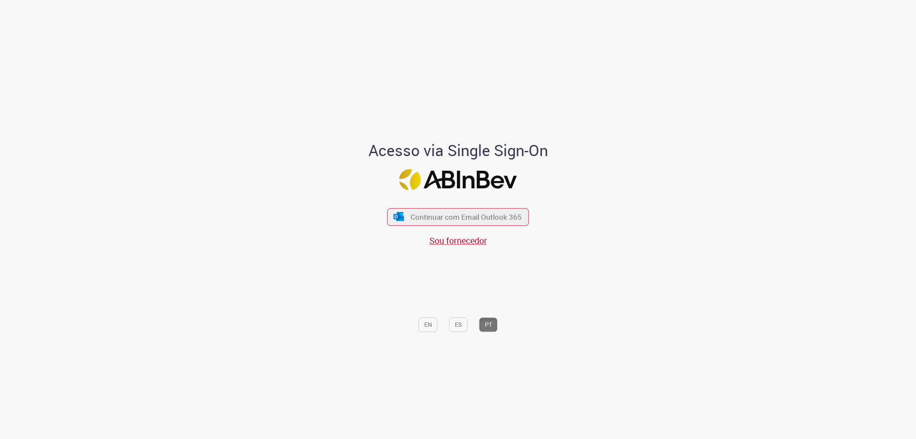 The image size is (916, 439). I want to click on img: ícone Azure/Microsoft 360, so click(399, 216).